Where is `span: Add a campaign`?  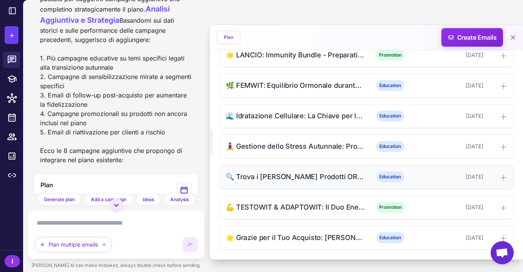 span: Add a campaign is located at coordinates (109, 200).